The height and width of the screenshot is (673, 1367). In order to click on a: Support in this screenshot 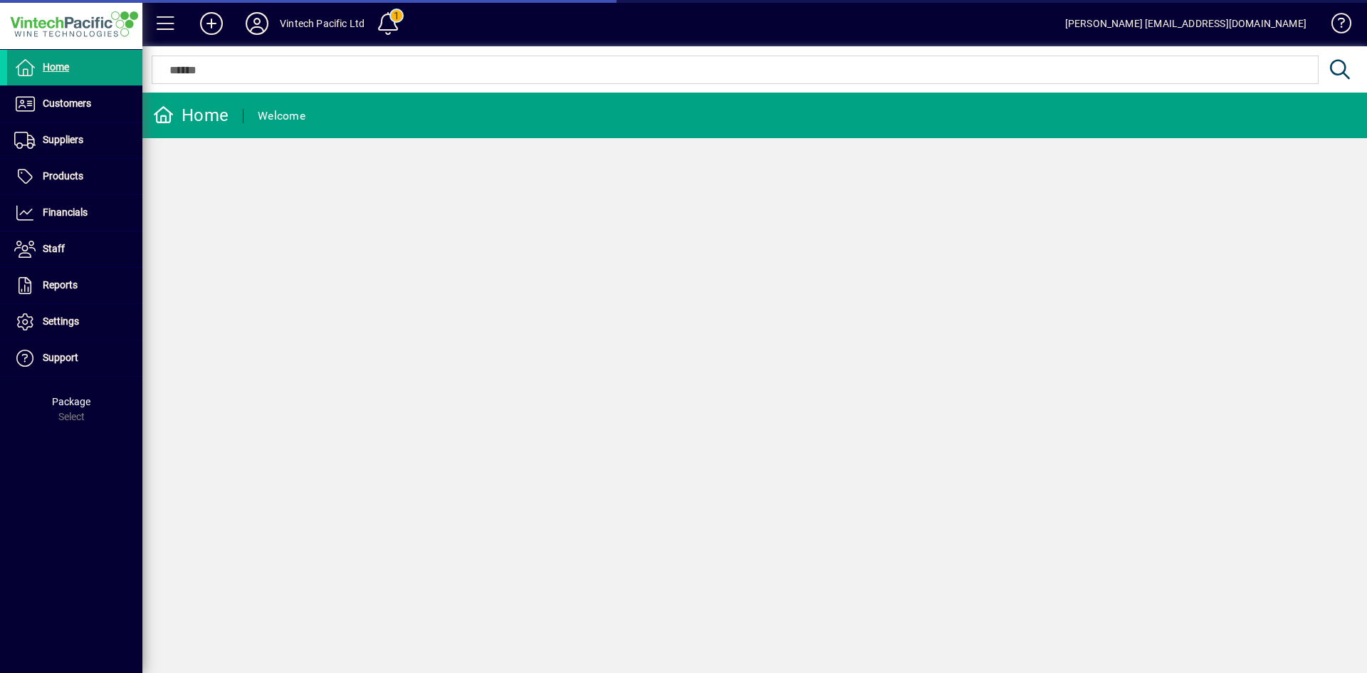, I will do `click(75, 358)`.